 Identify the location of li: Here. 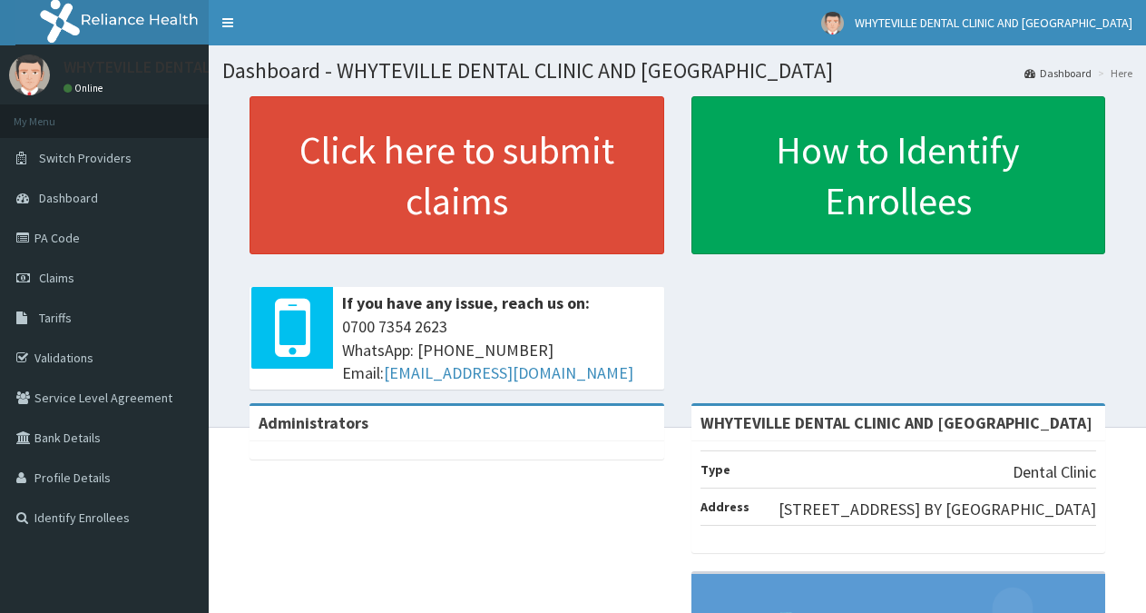
(1113, 73).